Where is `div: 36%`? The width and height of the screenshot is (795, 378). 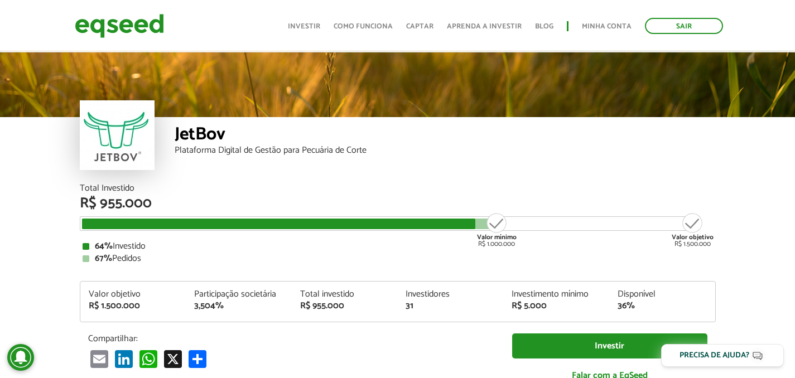
div: 36% is located at coordinates (663, 306).